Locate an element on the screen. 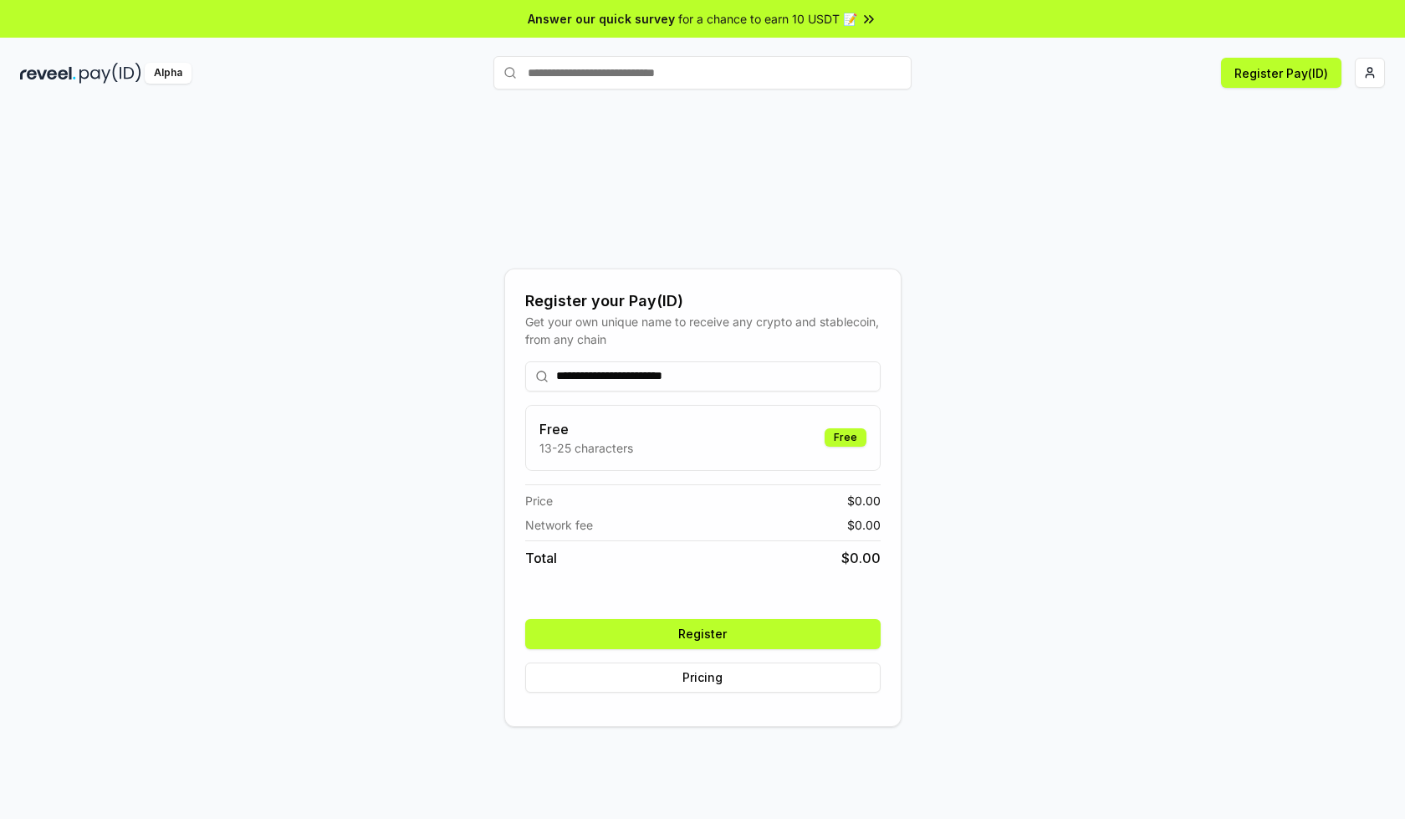  div: Free is located at coordinates (846, 437).